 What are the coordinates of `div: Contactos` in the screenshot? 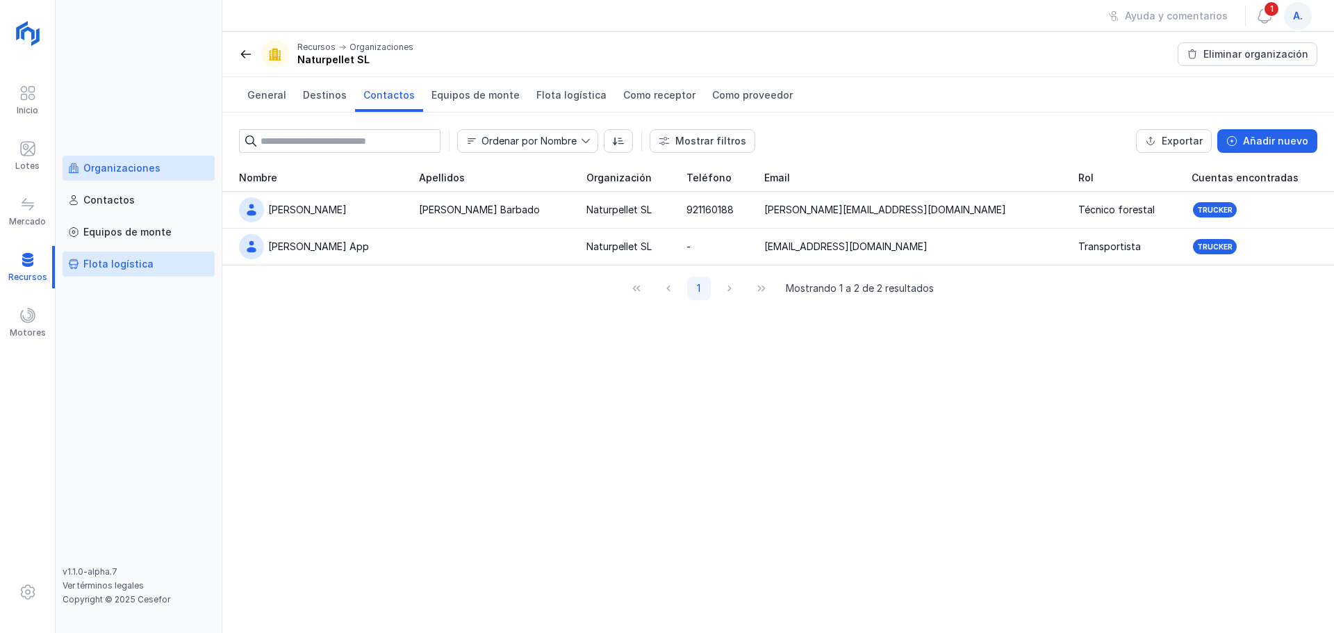 It's located at (109, 200).